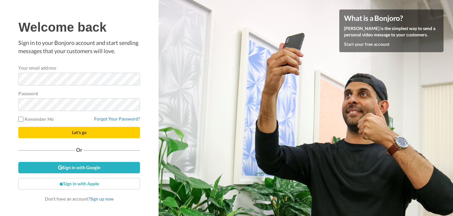 The image size is (453, 216). Describe the element at coordinates (102, 198) in the screenshot. I see `a: Sign up now` at that location.